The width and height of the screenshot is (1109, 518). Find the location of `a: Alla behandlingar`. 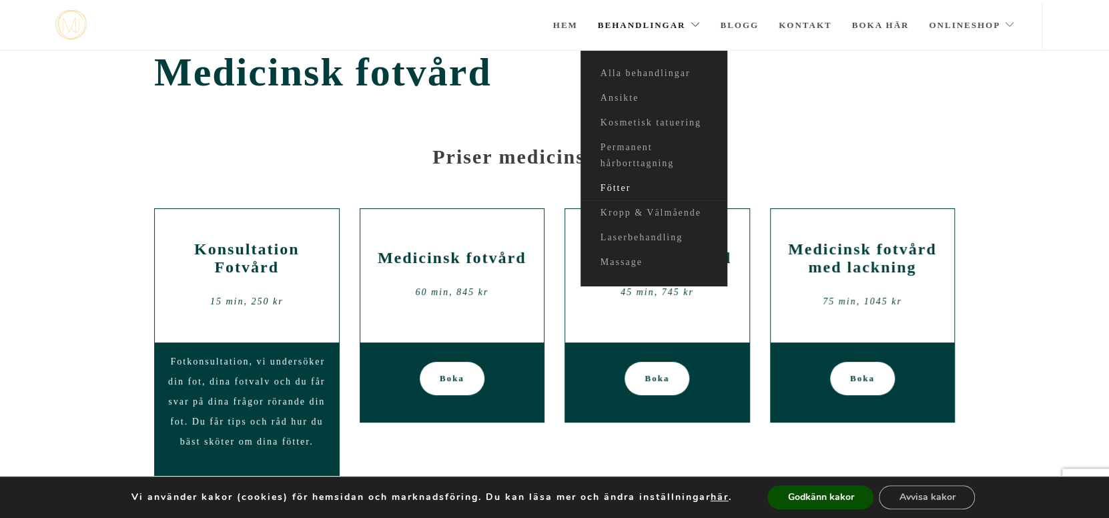

a: Alla behandlingar is located at coordinates (654, 73).